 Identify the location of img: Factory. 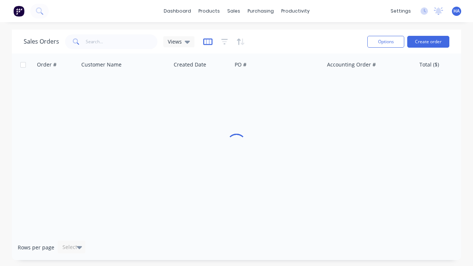
(19, 11).